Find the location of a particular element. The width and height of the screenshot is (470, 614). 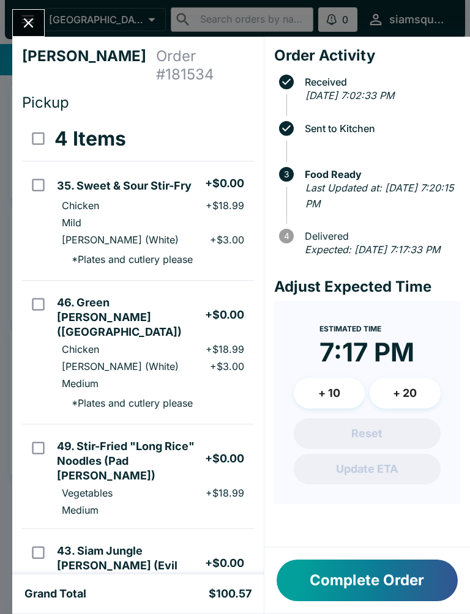

h5: 35. Sweet & Sour Stir-Fry is located at coordinates (124, 186).